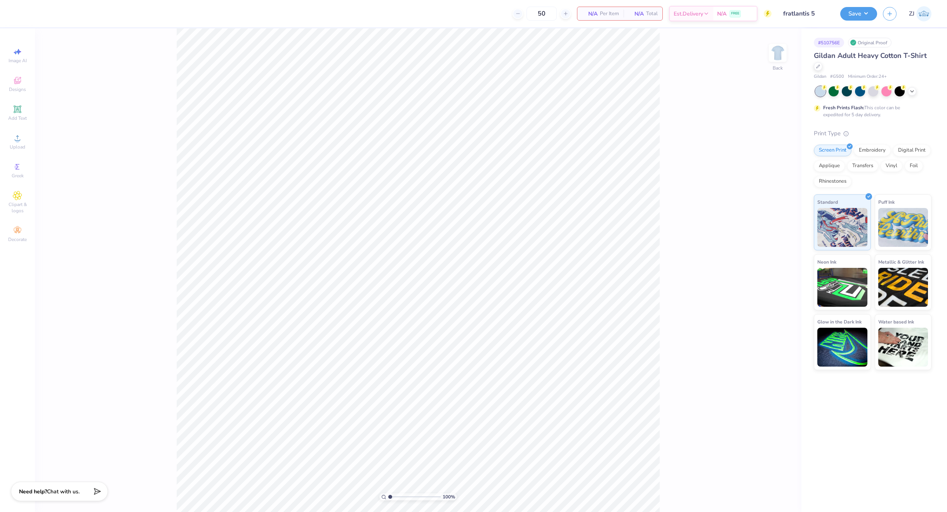 The height and width of the screenshot is (512, 947). What do you see at coordinates (778, 53) in the screenshot?
I see `img: Back` at bounding box center [778, 53].